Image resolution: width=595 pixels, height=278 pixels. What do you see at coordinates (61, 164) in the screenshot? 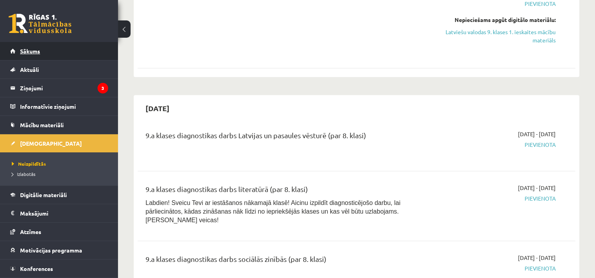
I see `a: Neizpildītās` at bounding box center [61, 164].